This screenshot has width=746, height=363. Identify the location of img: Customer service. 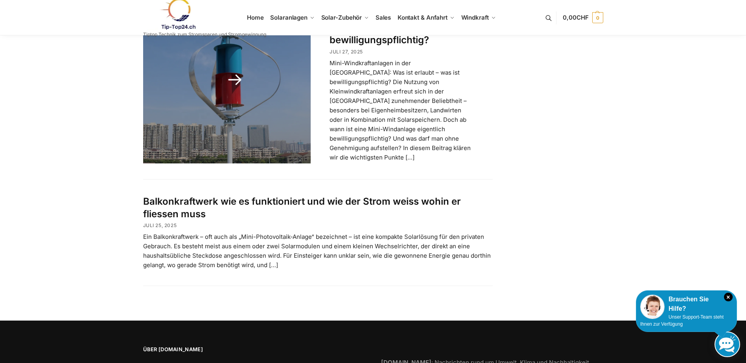
(652, 307).